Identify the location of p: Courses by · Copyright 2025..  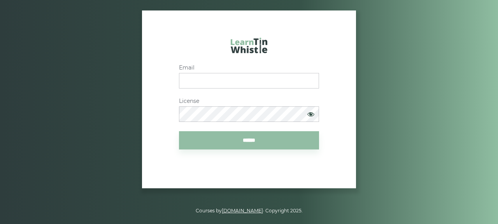
(249, 211).